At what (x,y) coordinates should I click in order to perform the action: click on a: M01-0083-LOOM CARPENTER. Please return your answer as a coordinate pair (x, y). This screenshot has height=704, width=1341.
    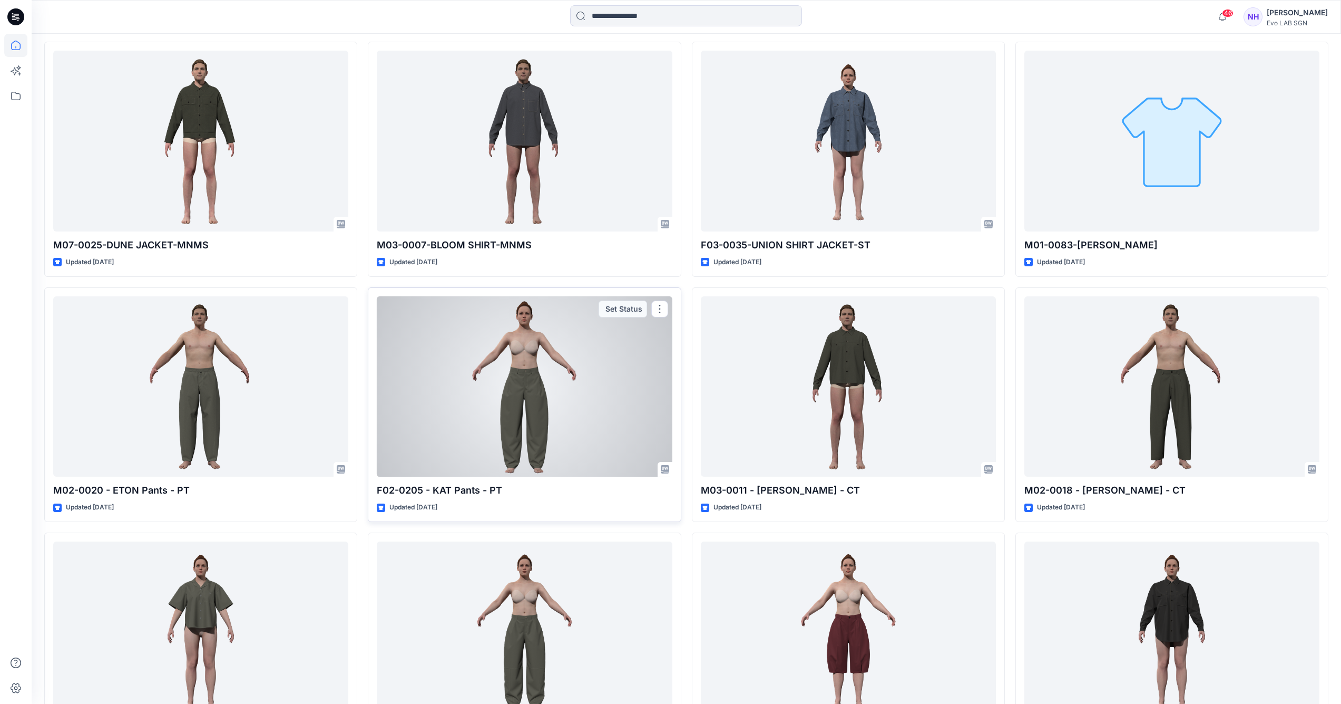
    Looking at the image, I should click on (1172, 141).